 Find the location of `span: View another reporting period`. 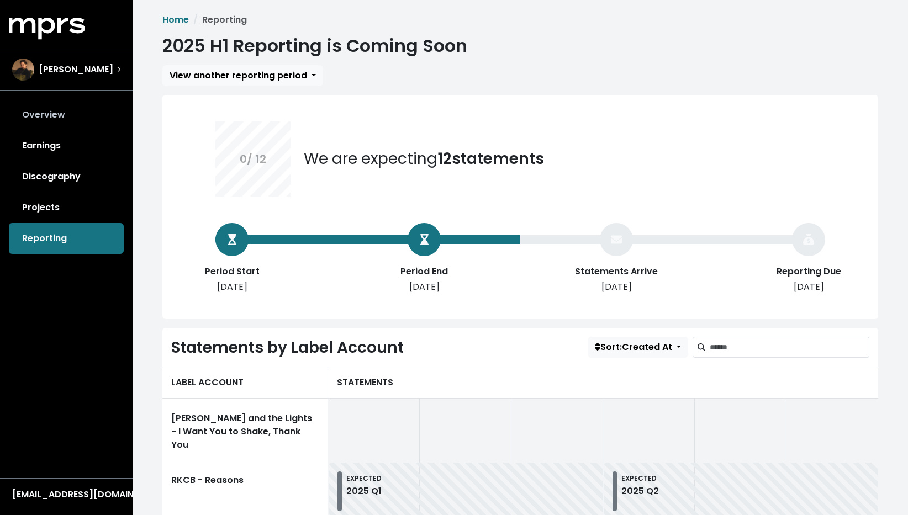

span: View another reporting period is located at coordinates (238, 75).